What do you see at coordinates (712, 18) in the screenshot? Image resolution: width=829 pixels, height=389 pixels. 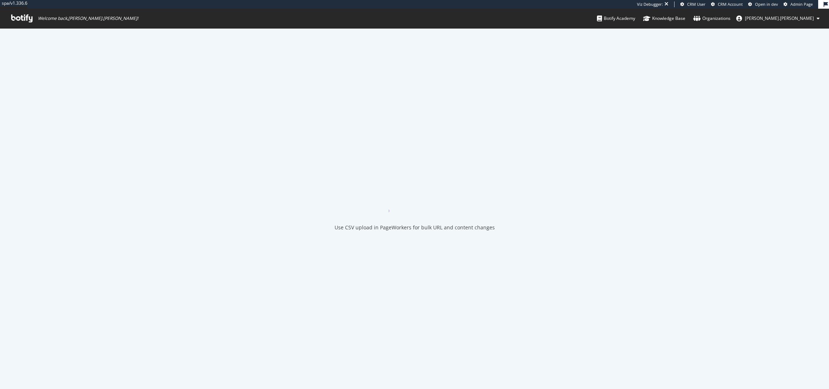 I see `a: Organizations` at bounding box center [712, 18].